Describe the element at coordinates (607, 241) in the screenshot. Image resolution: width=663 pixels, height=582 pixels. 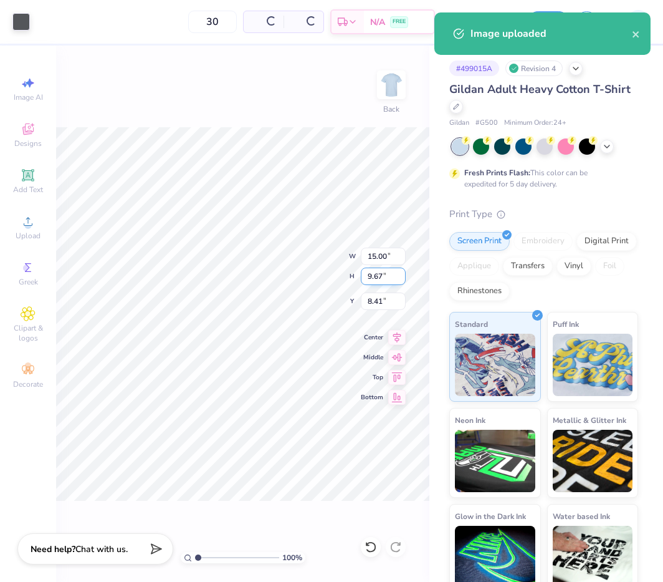
I see `div: Digital Print` at that location.